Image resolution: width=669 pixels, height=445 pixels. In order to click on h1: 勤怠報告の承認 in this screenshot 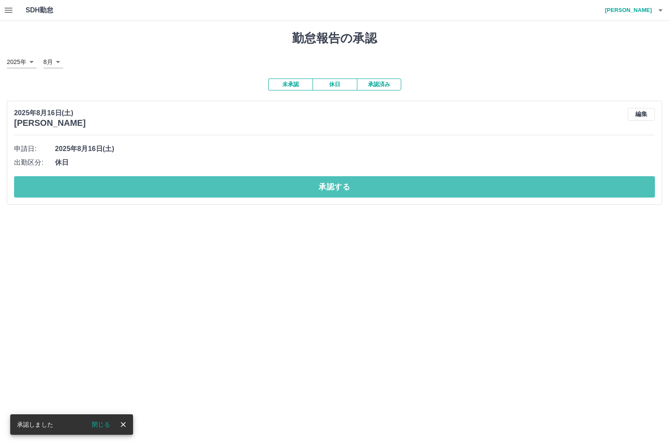, I will do `click(335, 38)`.